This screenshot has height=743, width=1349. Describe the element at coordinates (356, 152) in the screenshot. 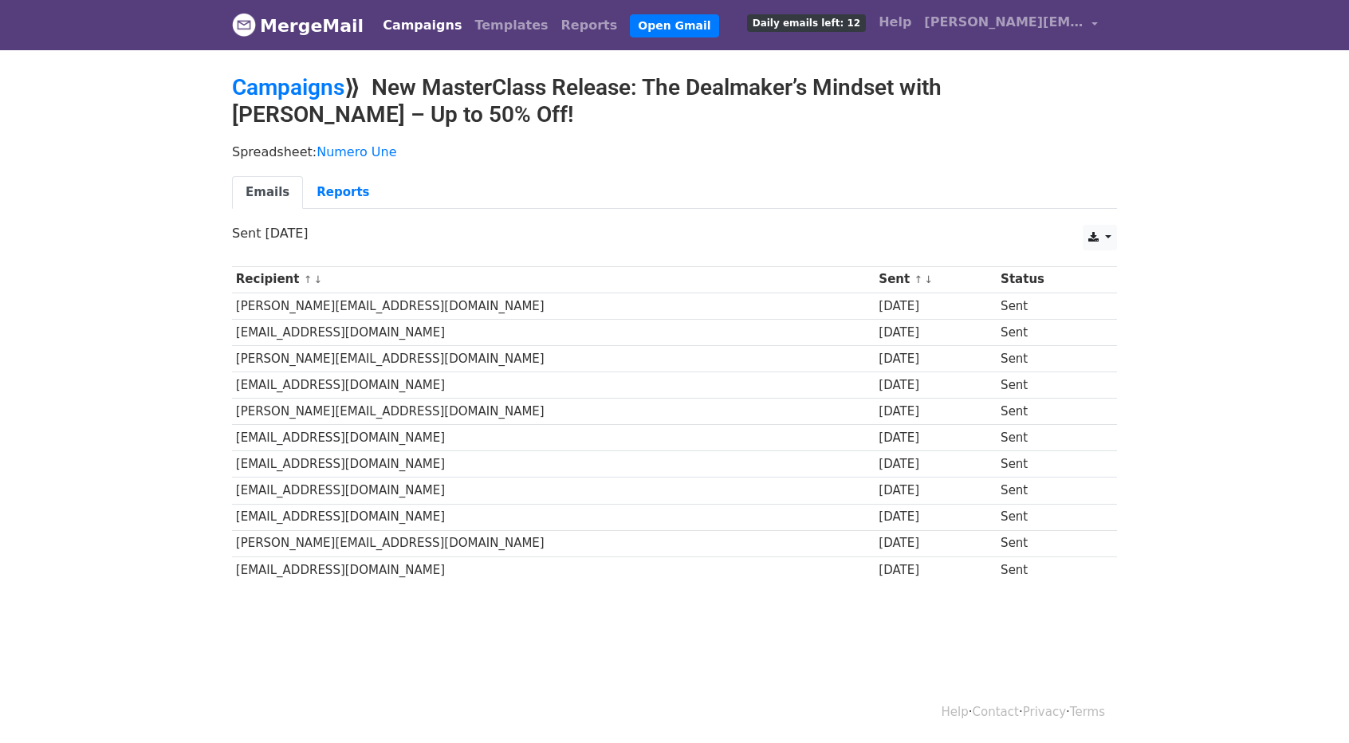

I see `a: Numero Une` at that location.